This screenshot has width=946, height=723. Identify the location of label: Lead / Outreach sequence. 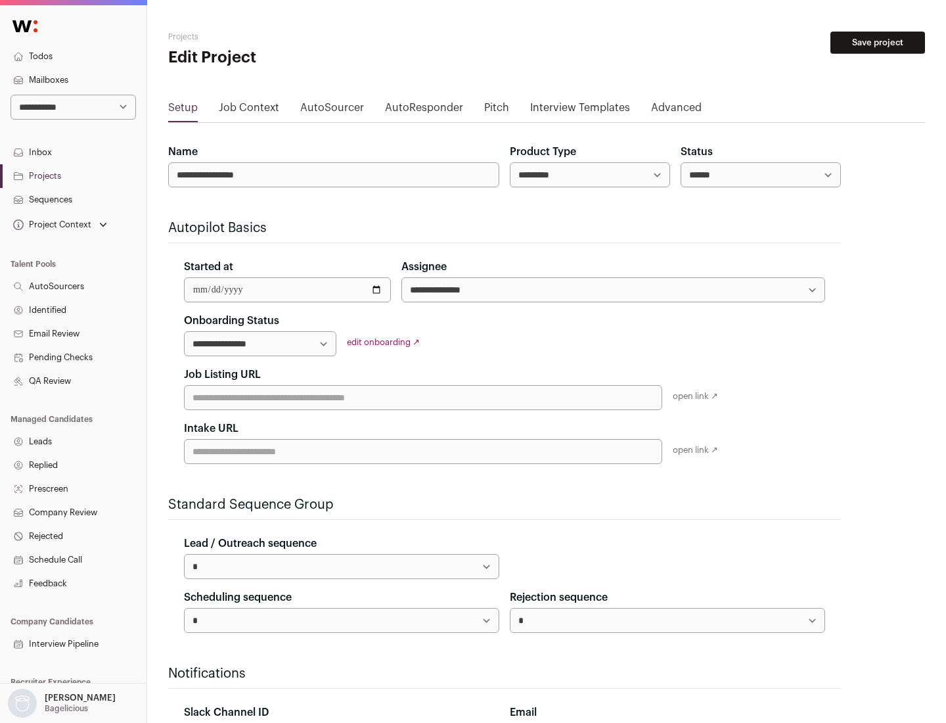
(250, 543).